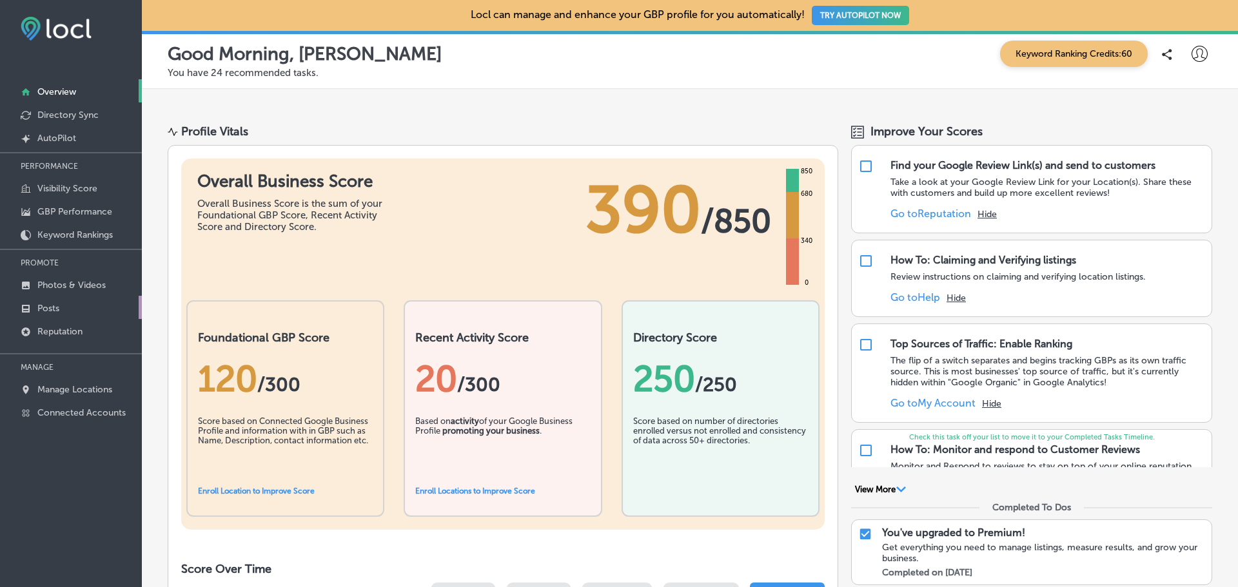 This screenshot has width=1238, height=587. I want to click on p: GBP Performance, so click(75, 211).